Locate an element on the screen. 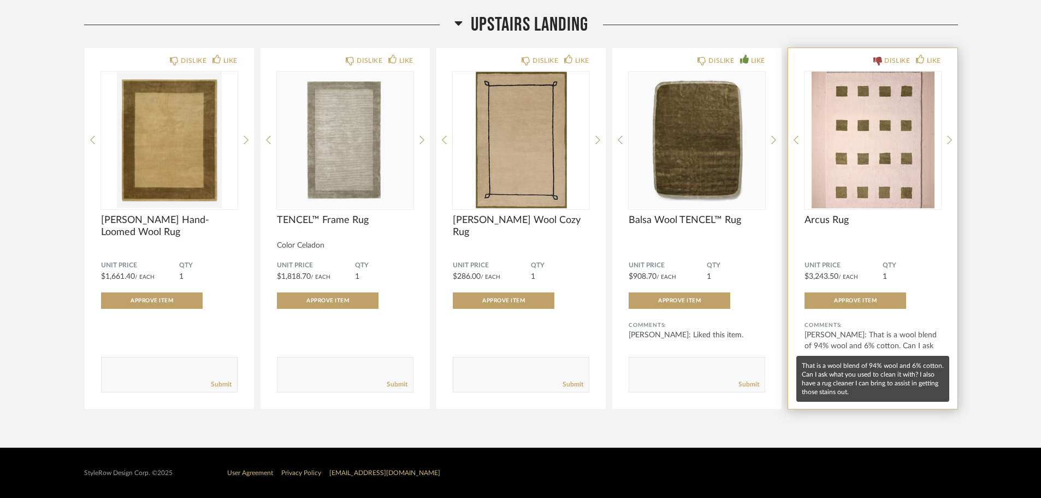 The height and width of the screenshot is (498, 1041). div: StyleRow Design Corp. ©2025 is located at coordinates (128, 473).